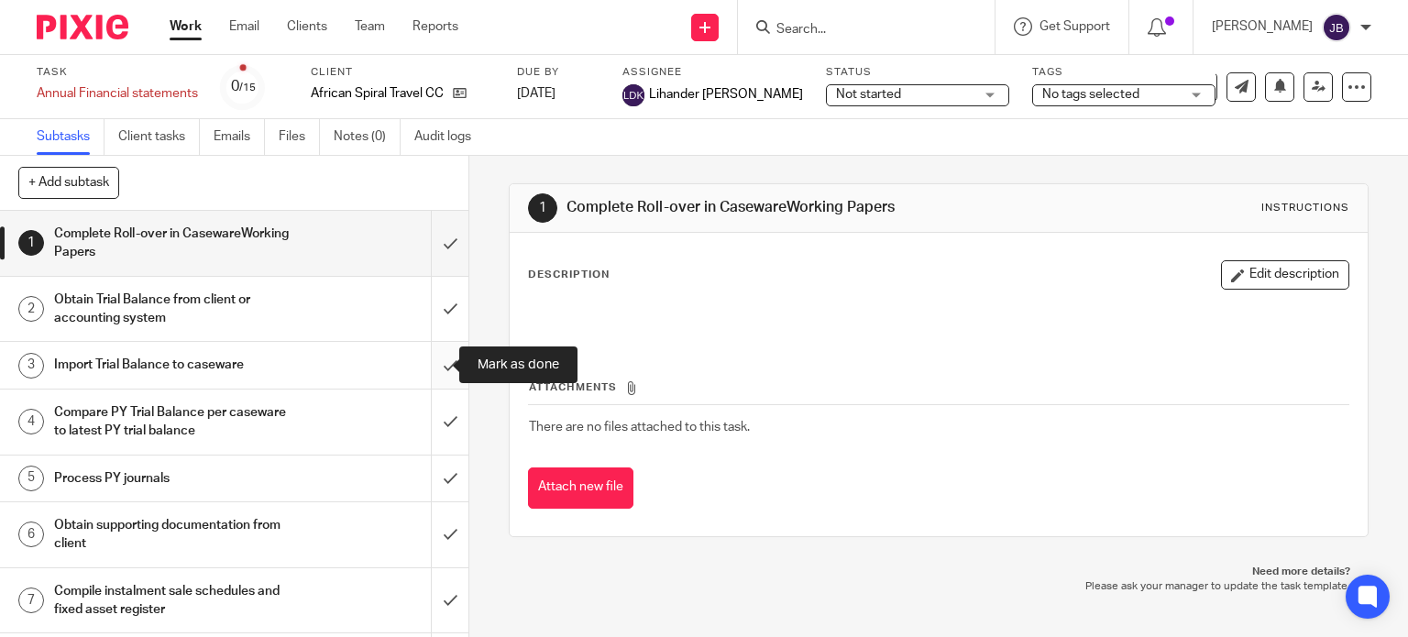 This screenshot has width=1408, height=637. I want to click on a: Work, so click(185, 27).